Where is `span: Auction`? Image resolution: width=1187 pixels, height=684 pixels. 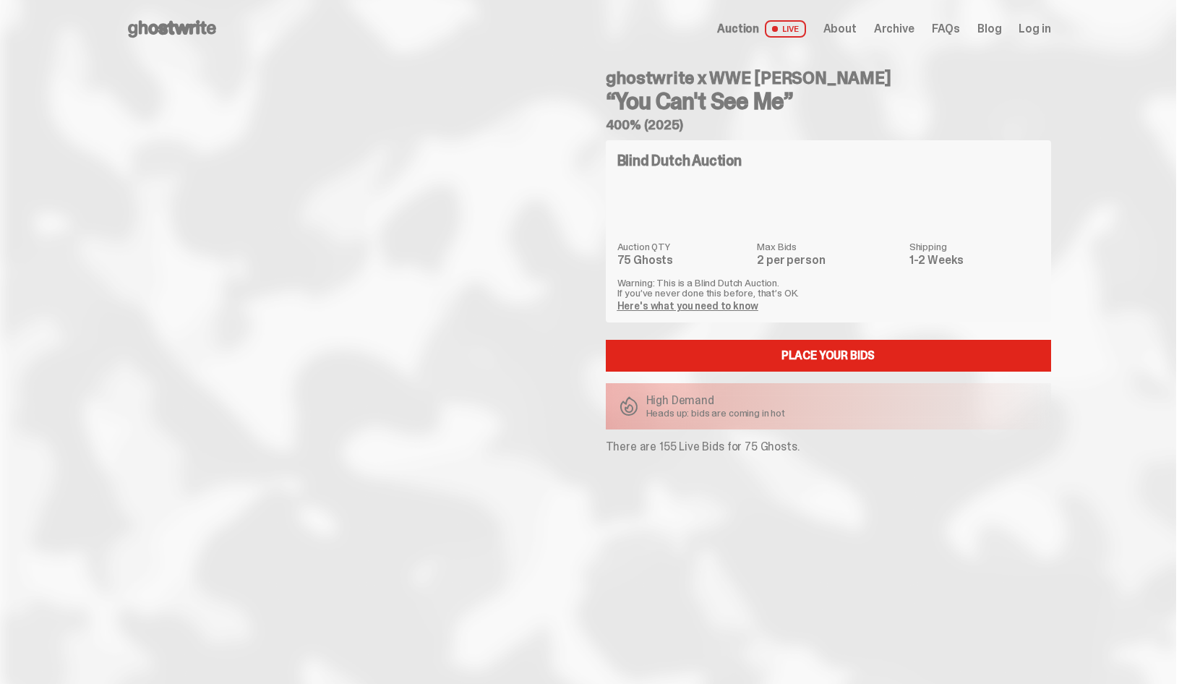
span: Auction is located at coordinates (738, 29).